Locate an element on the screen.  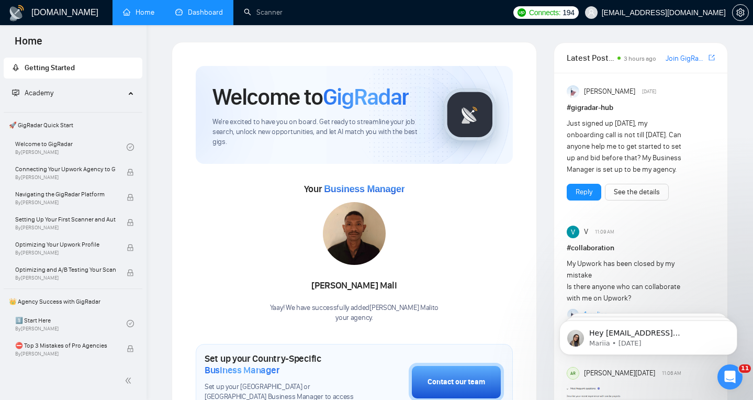
span: double-left is located at coordinates (130, 380).